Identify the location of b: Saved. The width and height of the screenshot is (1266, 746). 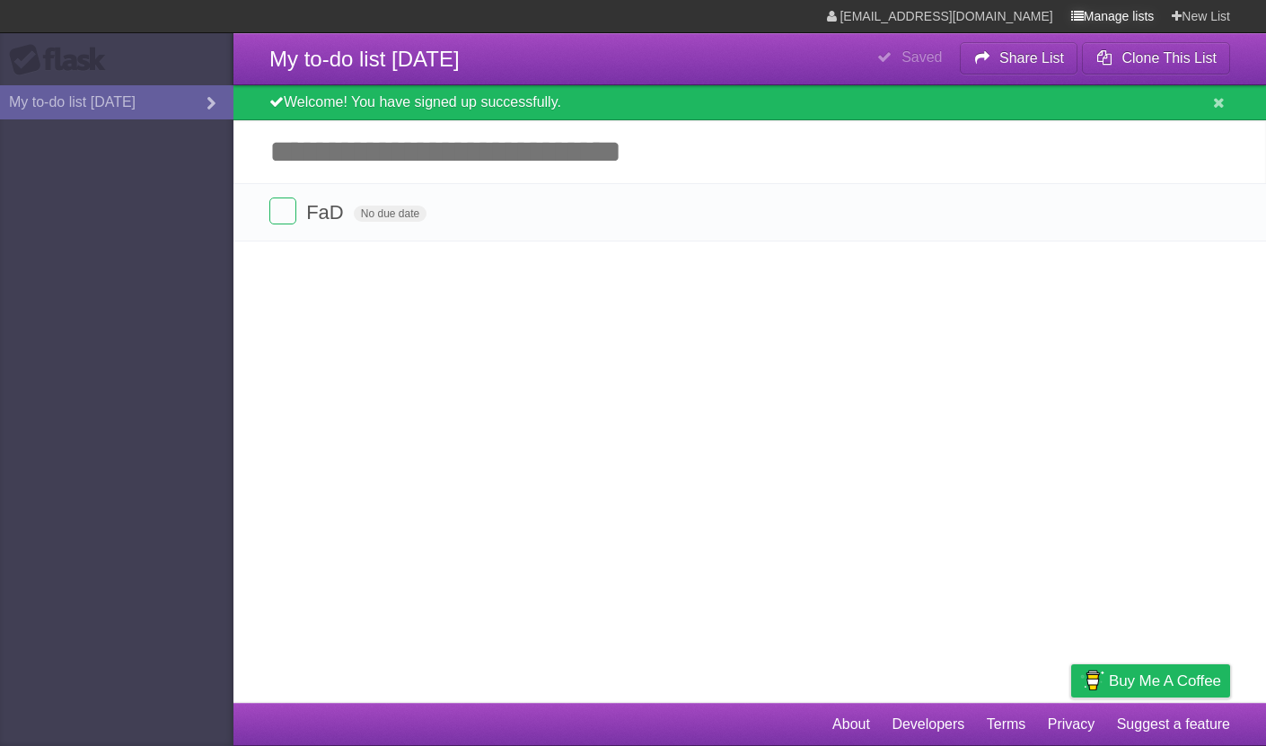
(921, 57).